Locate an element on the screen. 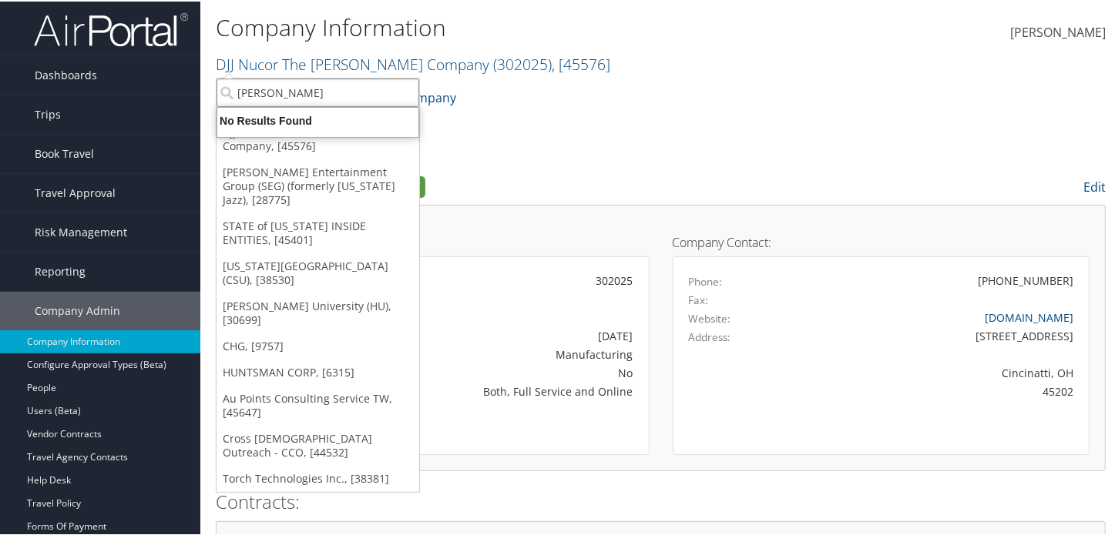 The width and height of the screenshot is (1115, 535). div: Manufacturing is located at coordinates (508, 353).